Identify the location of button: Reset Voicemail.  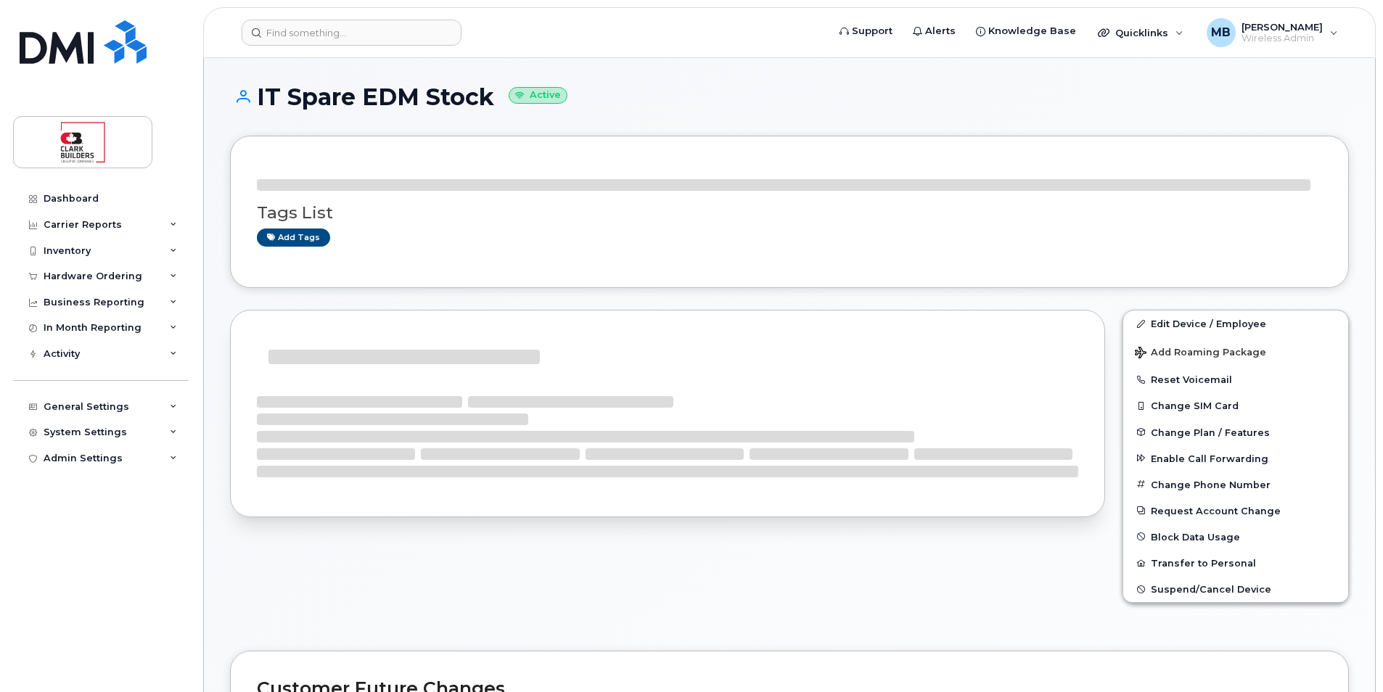
(1235, 379).